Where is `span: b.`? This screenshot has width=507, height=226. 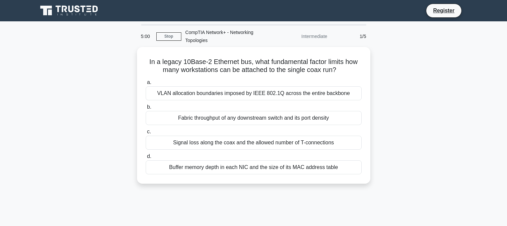 span: b. is located at coordinates (149, 107).